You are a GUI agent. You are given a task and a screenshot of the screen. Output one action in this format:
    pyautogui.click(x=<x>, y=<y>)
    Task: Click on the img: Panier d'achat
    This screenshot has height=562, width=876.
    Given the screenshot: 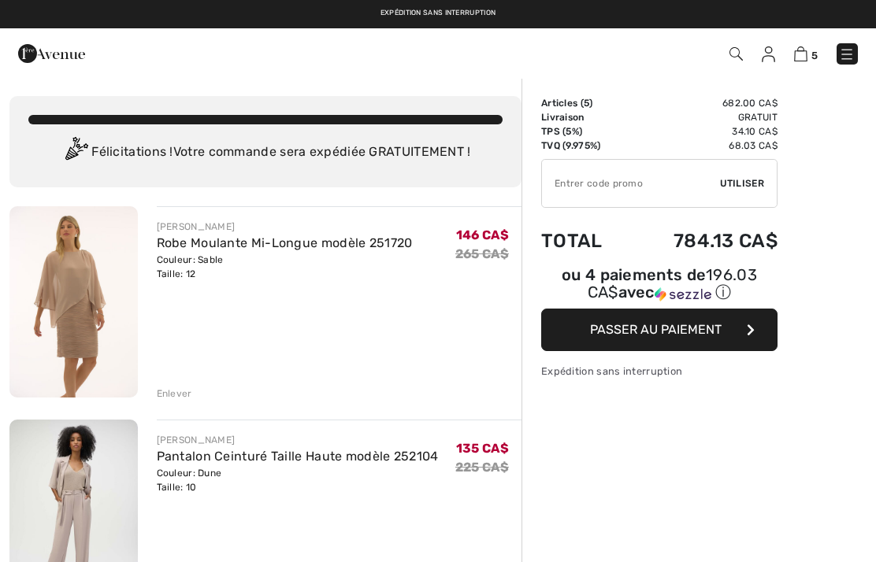 What is the action you would take?
    pyautogui.click(x=800, y=54)
    